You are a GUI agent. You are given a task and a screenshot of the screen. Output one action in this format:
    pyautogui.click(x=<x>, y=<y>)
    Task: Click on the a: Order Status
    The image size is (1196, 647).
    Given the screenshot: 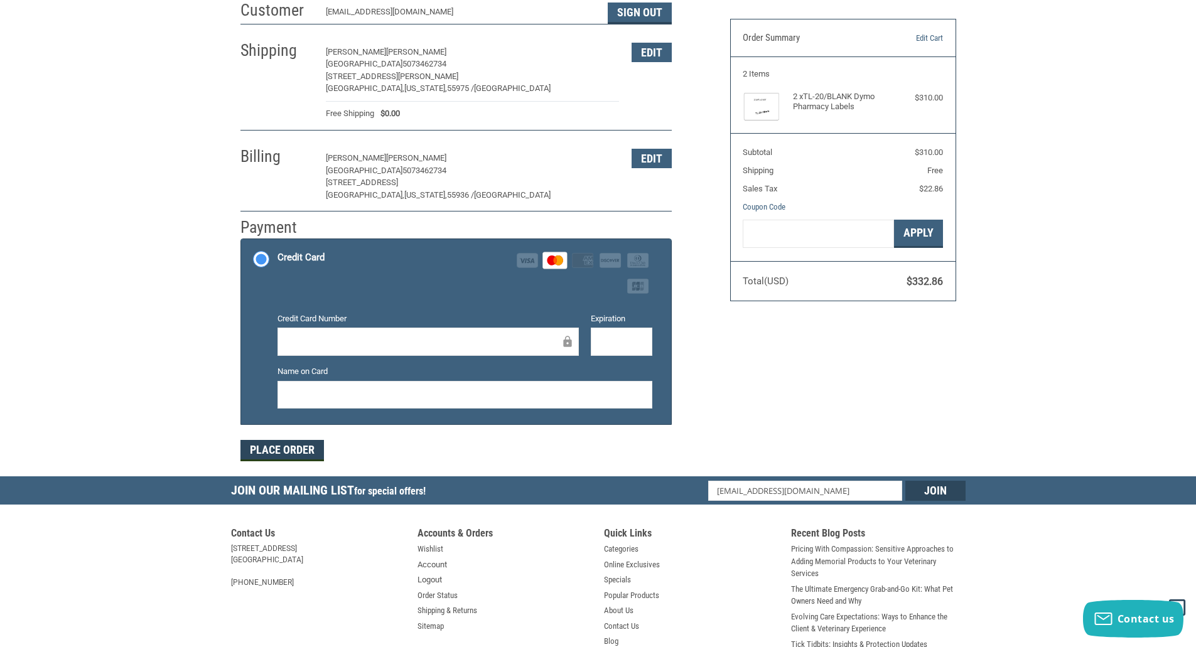 What is the action you would take?
    pyautogui.click(x=438, y=596)
    